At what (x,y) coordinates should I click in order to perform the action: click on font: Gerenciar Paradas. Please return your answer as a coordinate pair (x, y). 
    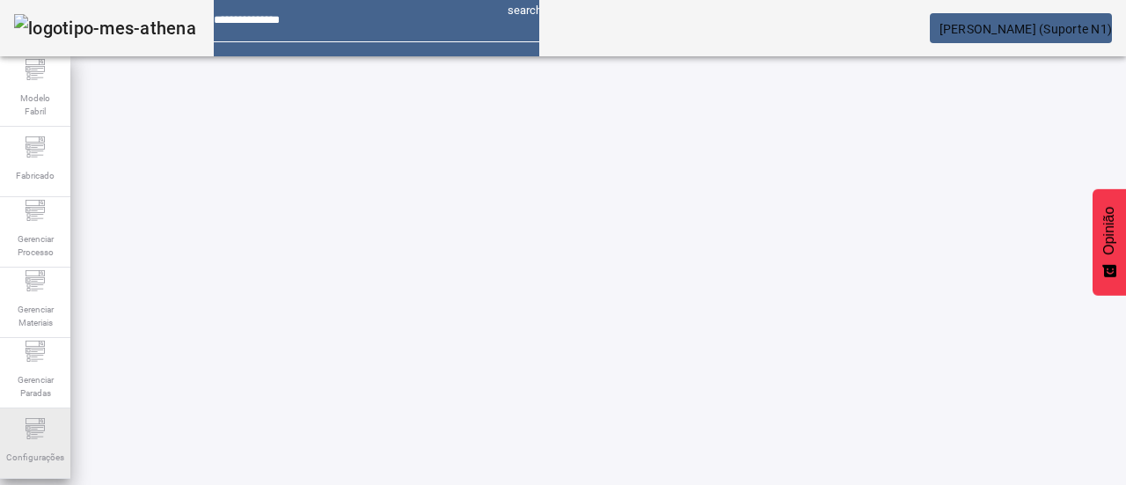
    Looking at the image, I should click on (35, 386).